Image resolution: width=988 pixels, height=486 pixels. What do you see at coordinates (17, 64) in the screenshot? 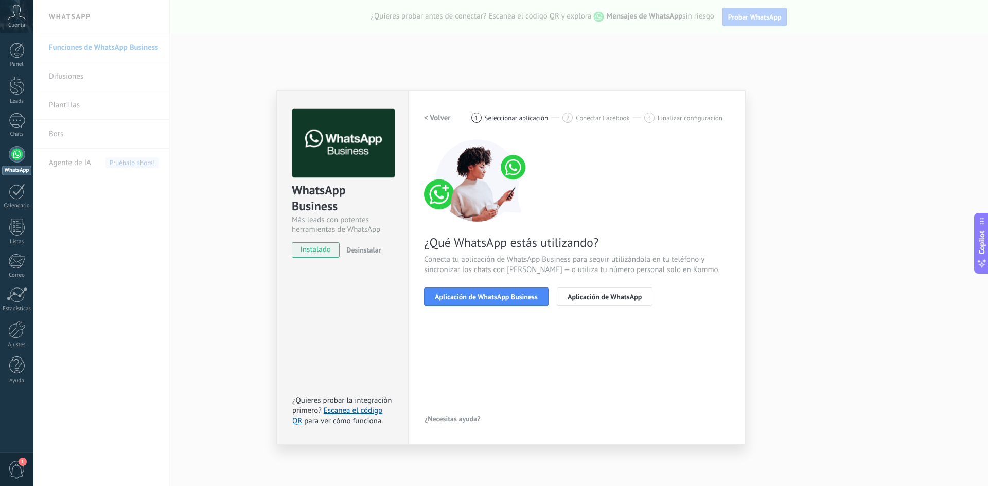
I see `div: Panel` at bounding box center [17, 64].